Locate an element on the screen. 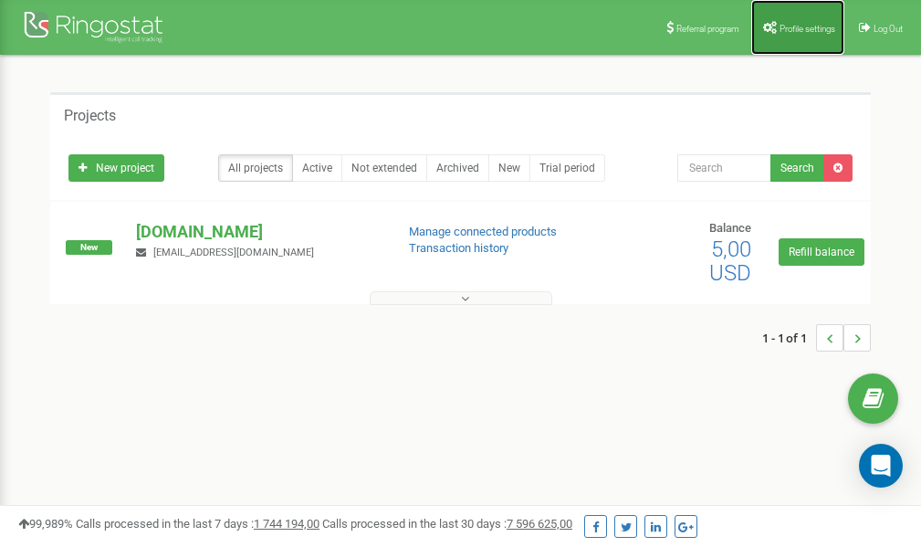 The image size is (921, 547). span: Log Out is located at coordinates (889, 28).